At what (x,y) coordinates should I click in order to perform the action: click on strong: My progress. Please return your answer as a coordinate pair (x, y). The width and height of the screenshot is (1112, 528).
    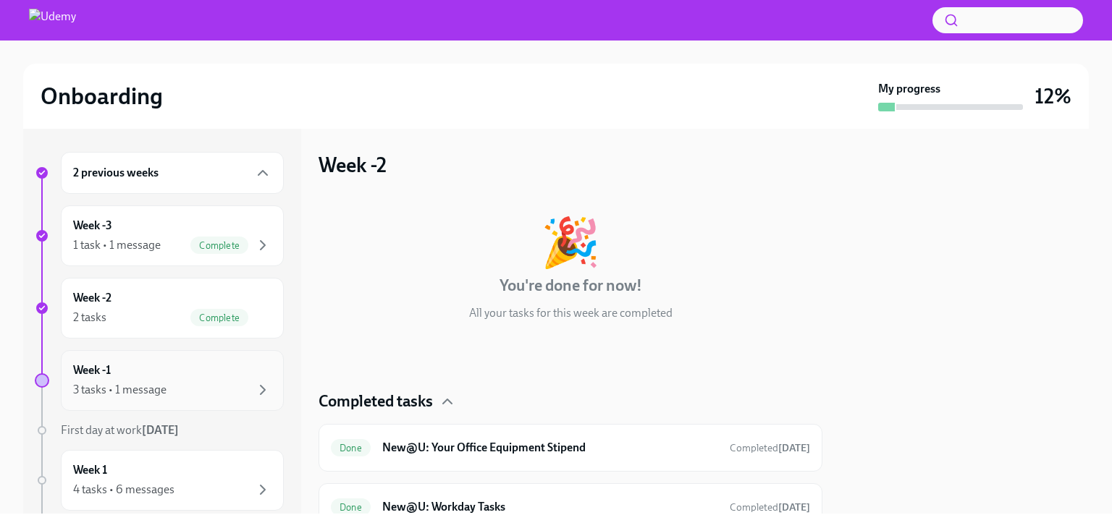
    Looking at the image, I should click on (909, 89).